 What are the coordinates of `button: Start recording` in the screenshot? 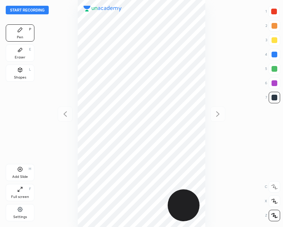 It's located at (27, 10).